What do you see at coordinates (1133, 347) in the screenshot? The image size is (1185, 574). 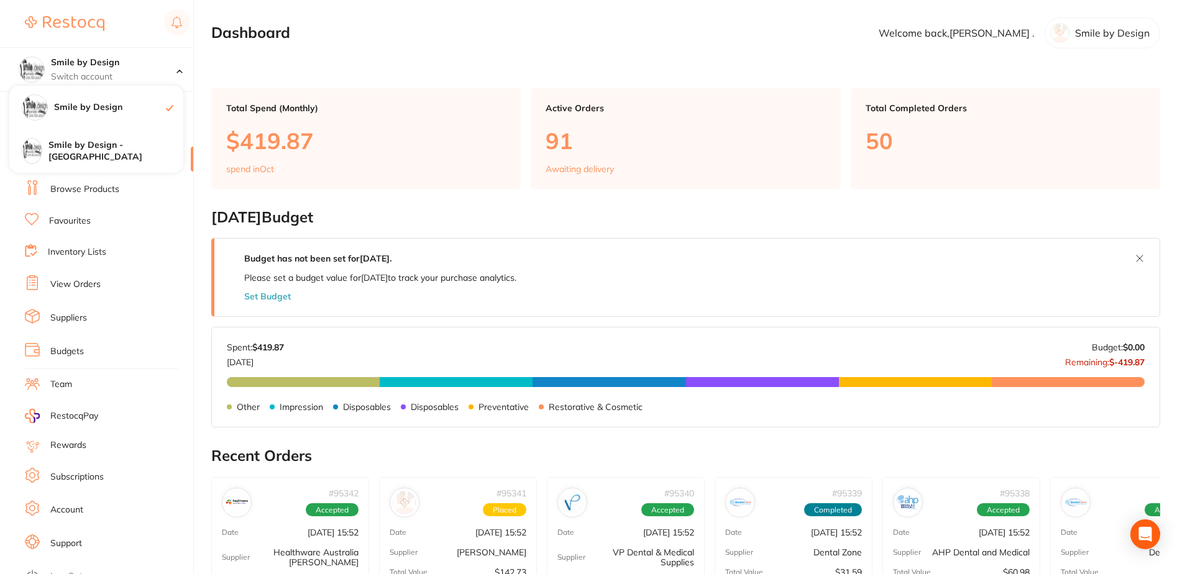 I see `strong: $0.00` at bounding box center [1133, 347].